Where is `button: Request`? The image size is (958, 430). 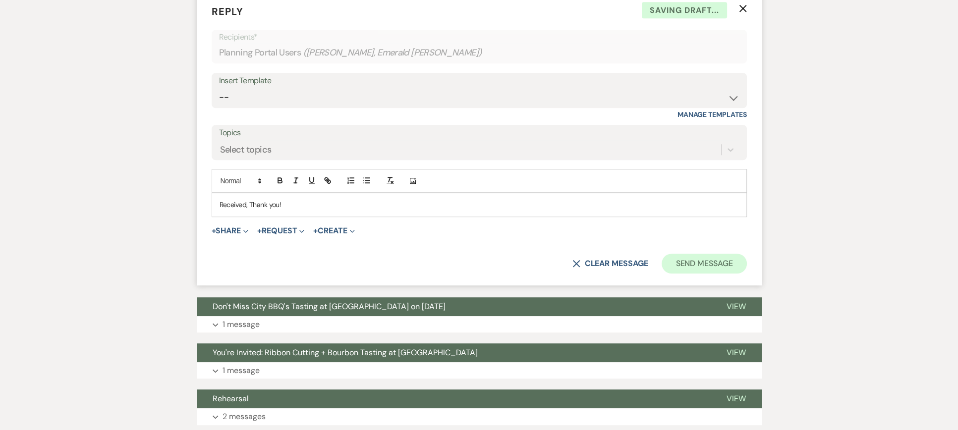 button: Request is located at coordinates (280, 231).